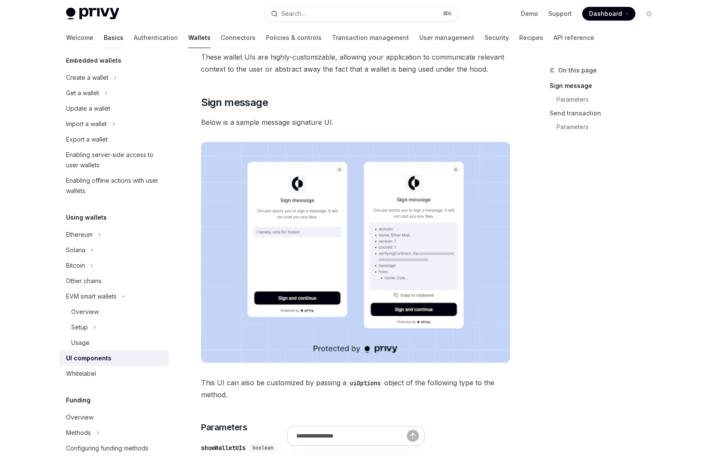 The height and width of the screenshot is (456, 722). What do you see at coordinates (93, 14) in the screenshot?
I see `img: light logo` at bounding box center [93, 14].